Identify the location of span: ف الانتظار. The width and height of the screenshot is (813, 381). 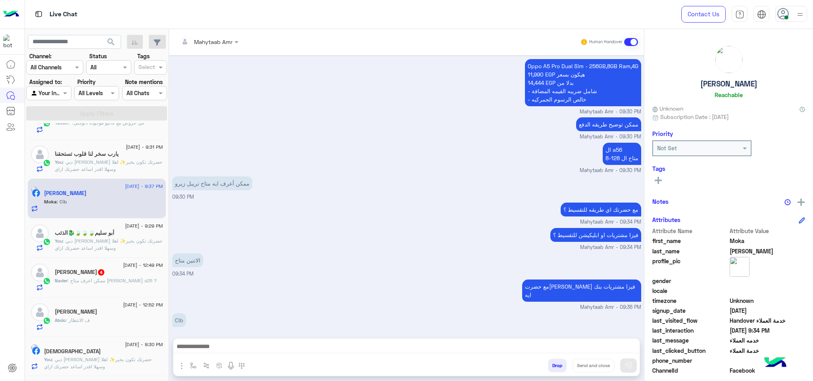
(78, 320).